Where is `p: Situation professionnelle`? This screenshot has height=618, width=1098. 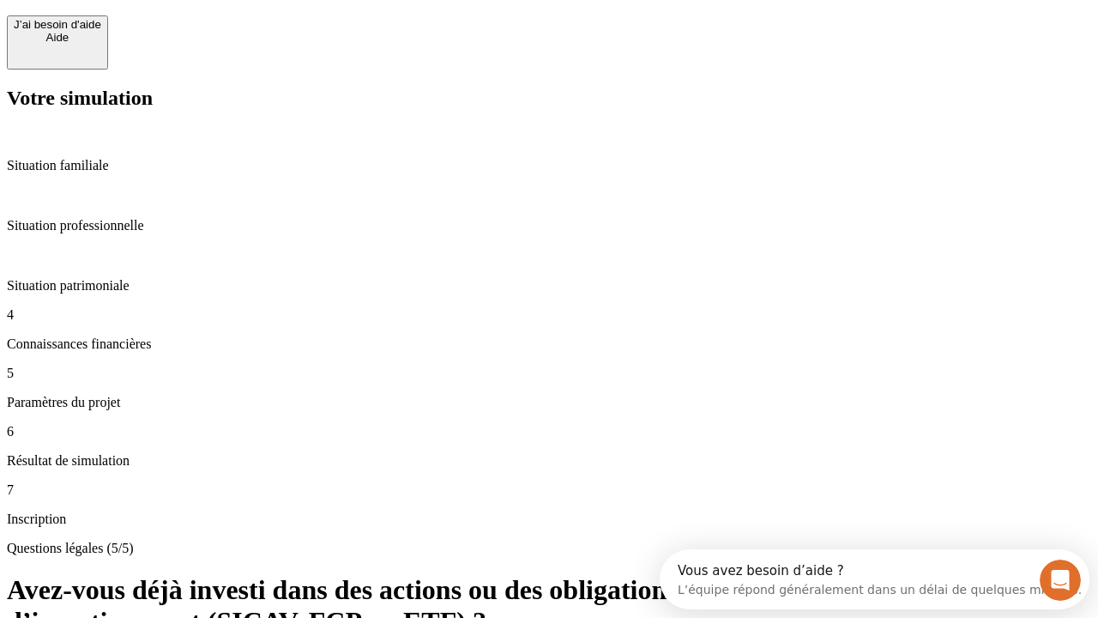
p: Situation professionnelle is located at coordinates (549, 226).